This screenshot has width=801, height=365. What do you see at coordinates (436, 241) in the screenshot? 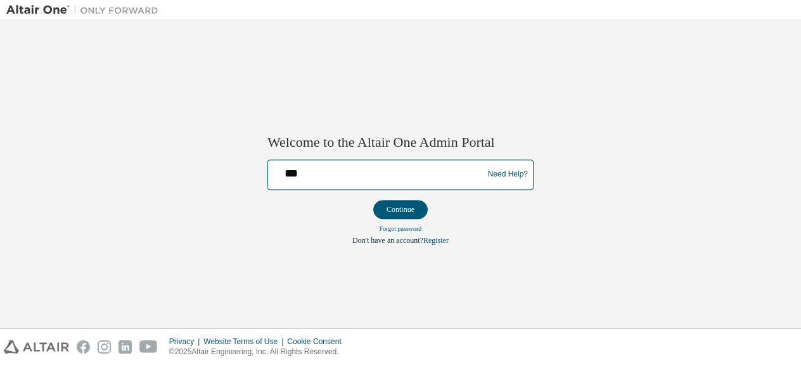
I see `a: Register` at bounding box center [436, 241].